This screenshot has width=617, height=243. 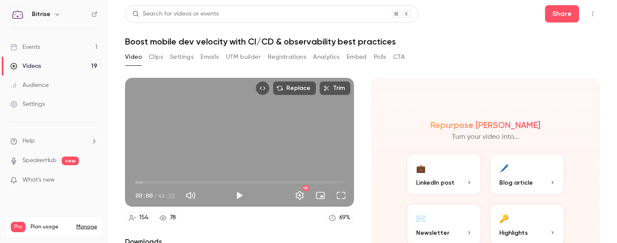 I want to click on a: SpeakerHub, so click(x=39, y=160).